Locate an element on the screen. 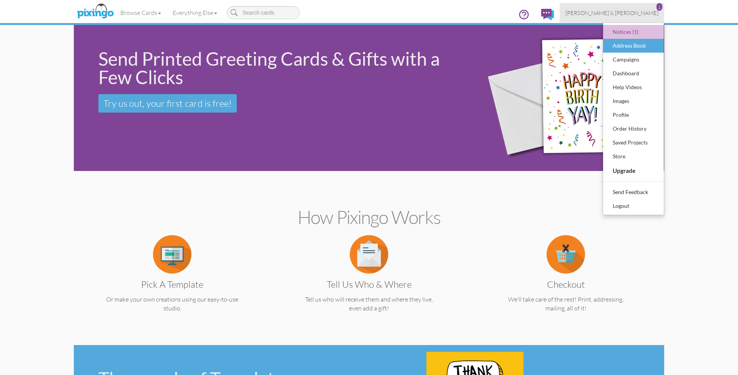 The width and height of the screenshot is (738, 375). a: Help Videos is located at coordinates (633, 87).